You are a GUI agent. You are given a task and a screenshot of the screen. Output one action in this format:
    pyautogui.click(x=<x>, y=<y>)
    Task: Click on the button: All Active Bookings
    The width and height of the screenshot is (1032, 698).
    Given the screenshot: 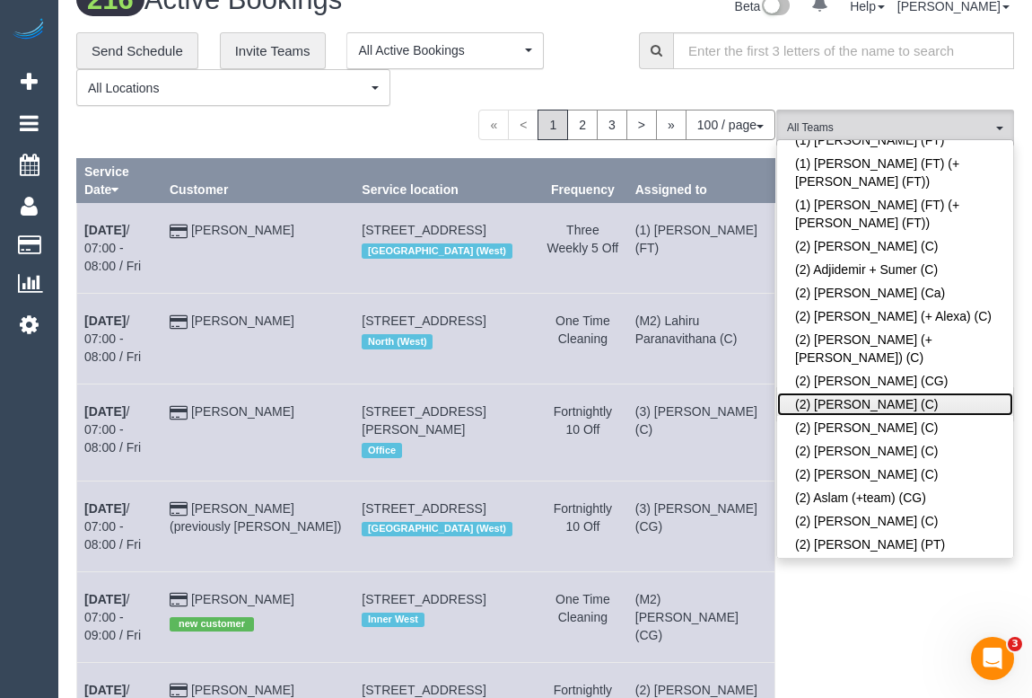 What is the action you would take?
    pyautogui.click(x=445, y=50)
    